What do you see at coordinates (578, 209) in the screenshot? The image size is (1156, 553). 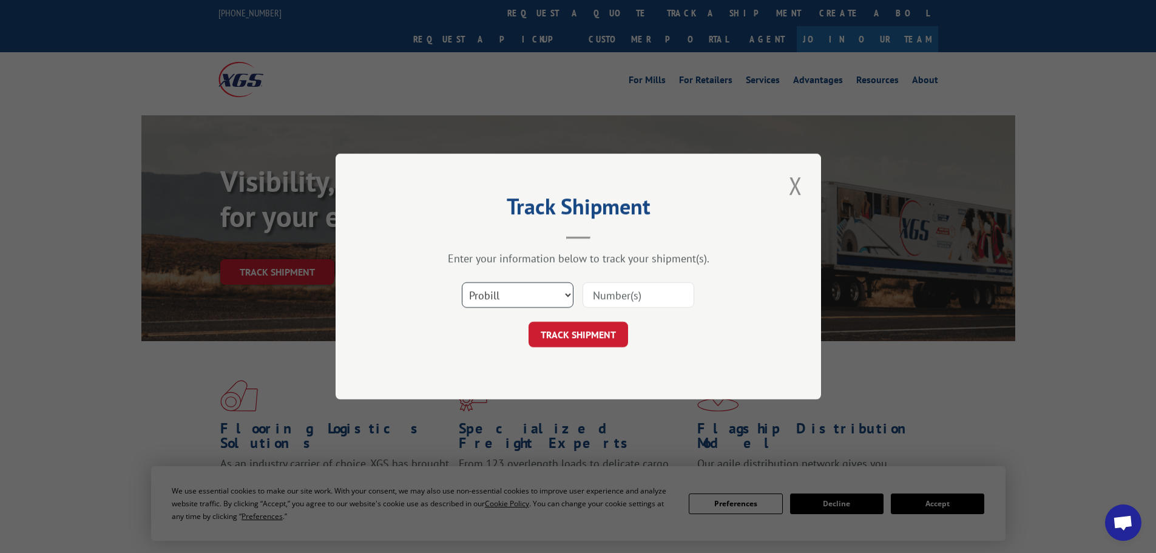 I see `h2: Track Shipment` at bounding box center [578, 209].